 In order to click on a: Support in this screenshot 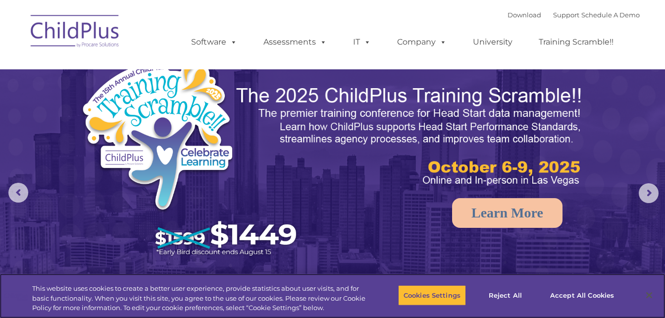, I will do `click(566, 15)`.